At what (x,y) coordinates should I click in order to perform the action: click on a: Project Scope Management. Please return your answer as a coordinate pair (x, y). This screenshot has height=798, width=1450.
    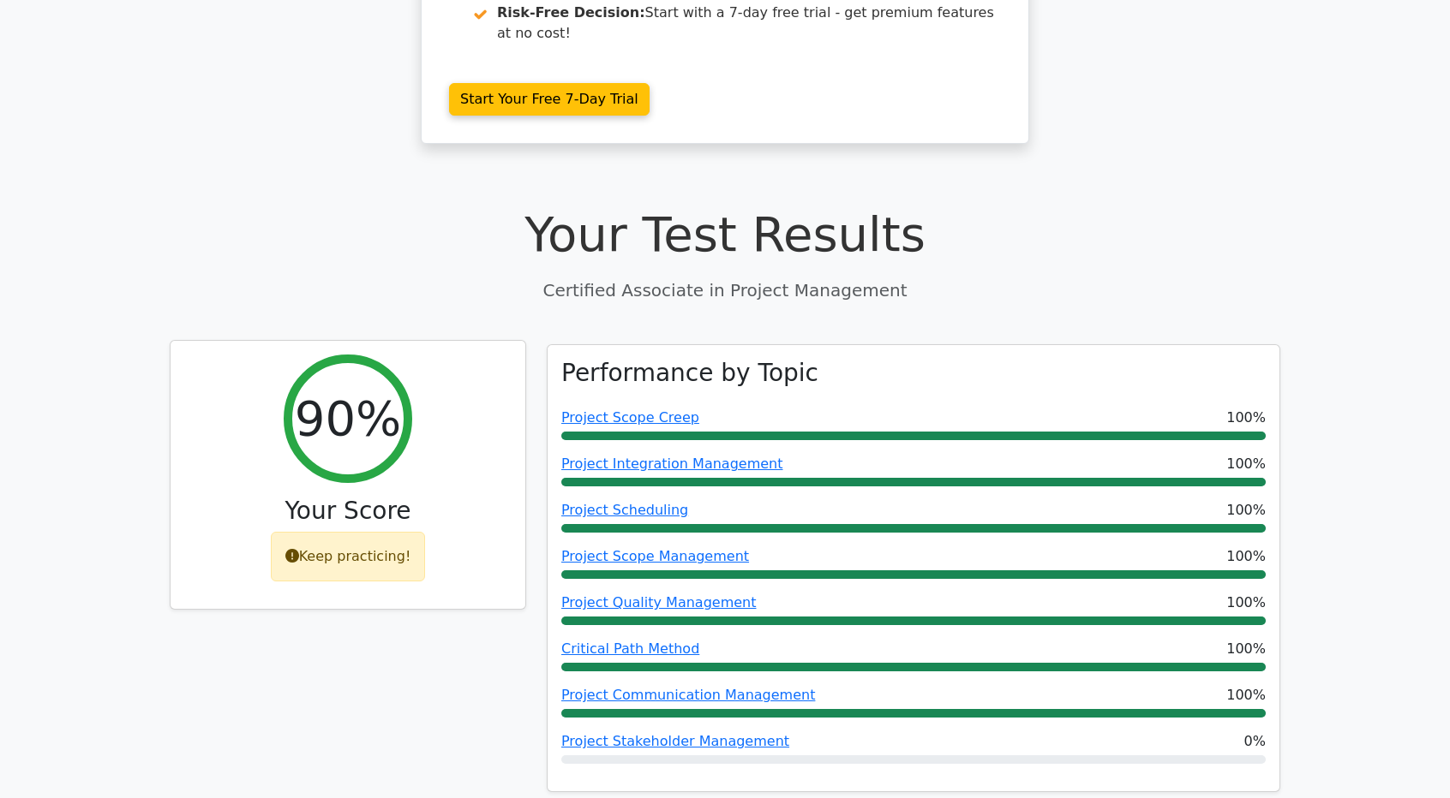
    Looking at the image, I should click on (655, 556).